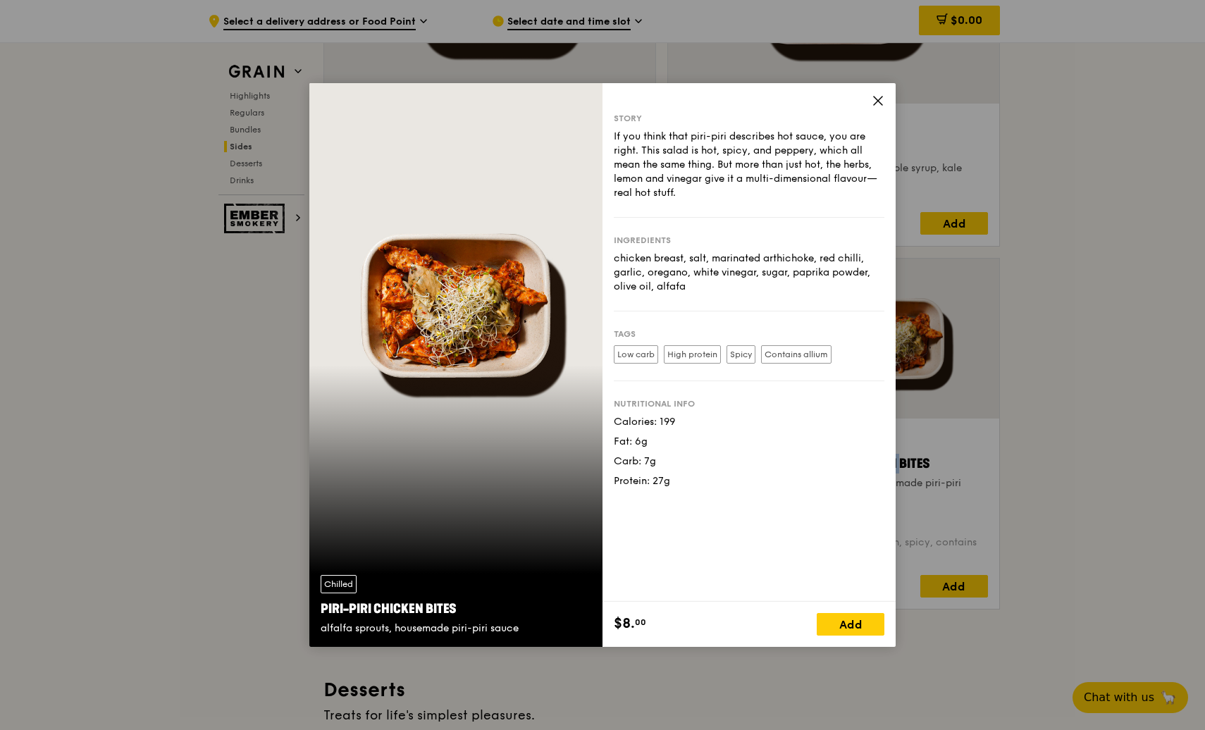  I want to click on div: Protein: 27g, so click(749, 481).